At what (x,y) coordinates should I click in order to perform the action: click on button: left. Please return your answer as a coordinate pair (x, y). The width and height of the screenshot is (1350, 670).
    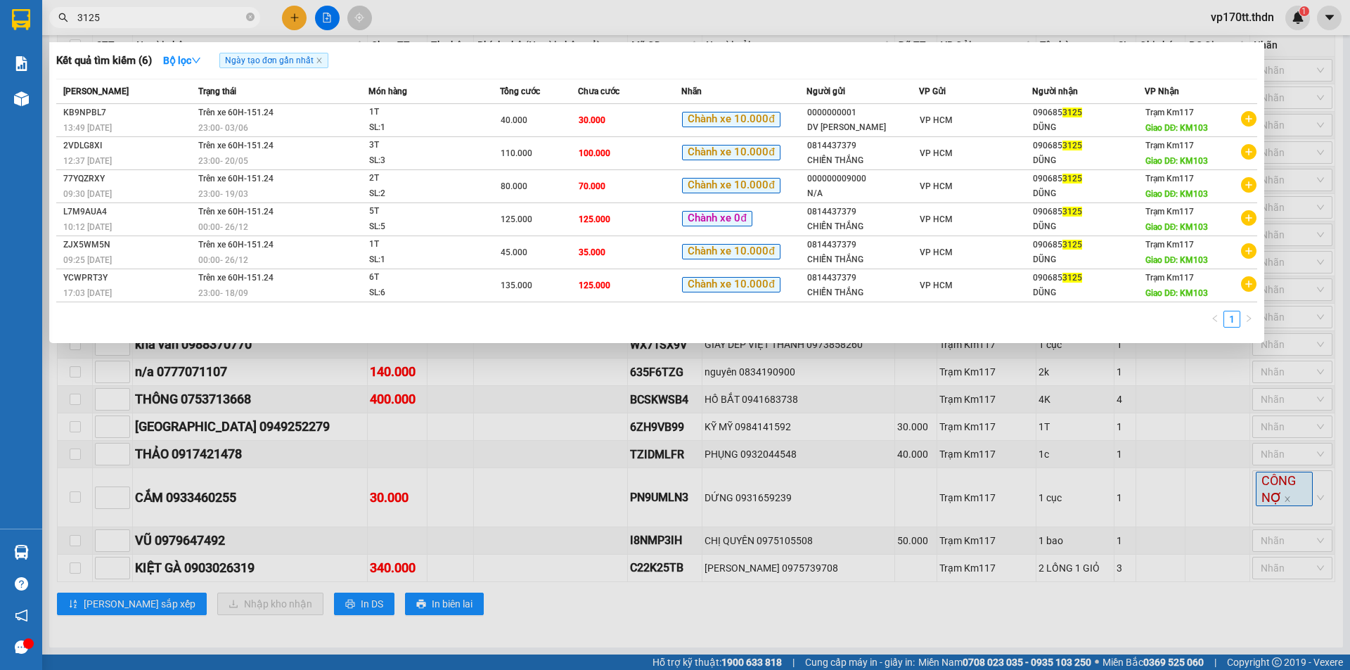
    Looking at the image, I should click on (1215, 319).